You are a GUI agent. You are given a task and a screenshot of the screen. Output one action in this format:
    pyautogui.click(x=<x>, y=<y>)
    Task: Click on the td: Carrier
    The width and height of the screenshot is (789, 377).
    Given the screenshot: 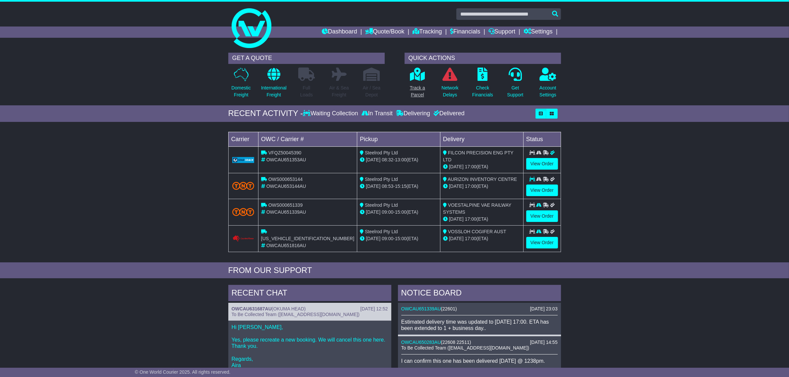 What is the action you would take?
    pyautogui.click(x=243, y=139)
    